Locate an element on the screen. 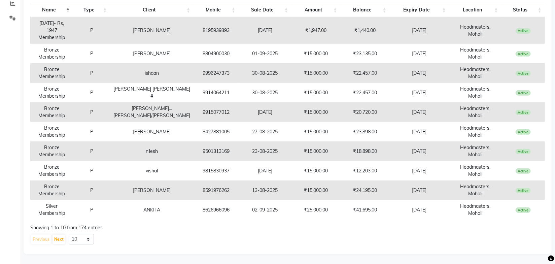 The height and width of the screenshot is (264, 555). td: ₹23,135.00 is located at coordinates (365, 54).